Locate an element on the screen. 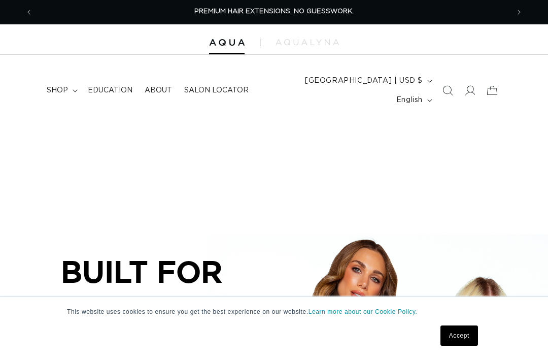 This screenshot has height=359, width=548. img: aqualyna.com is located at coordinates (307, 42).